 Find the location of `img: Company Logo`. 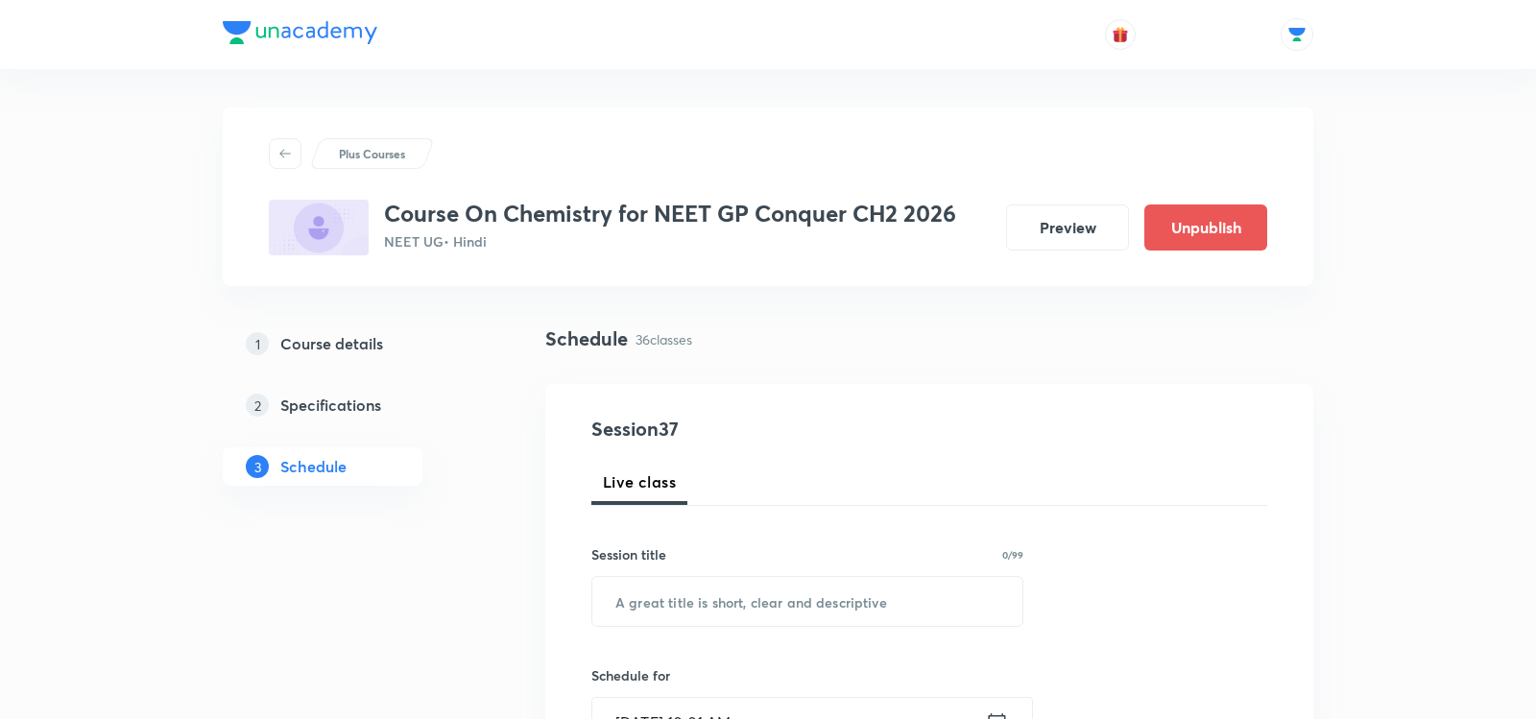

img: Company Logo is located at coordinates (300, 33).